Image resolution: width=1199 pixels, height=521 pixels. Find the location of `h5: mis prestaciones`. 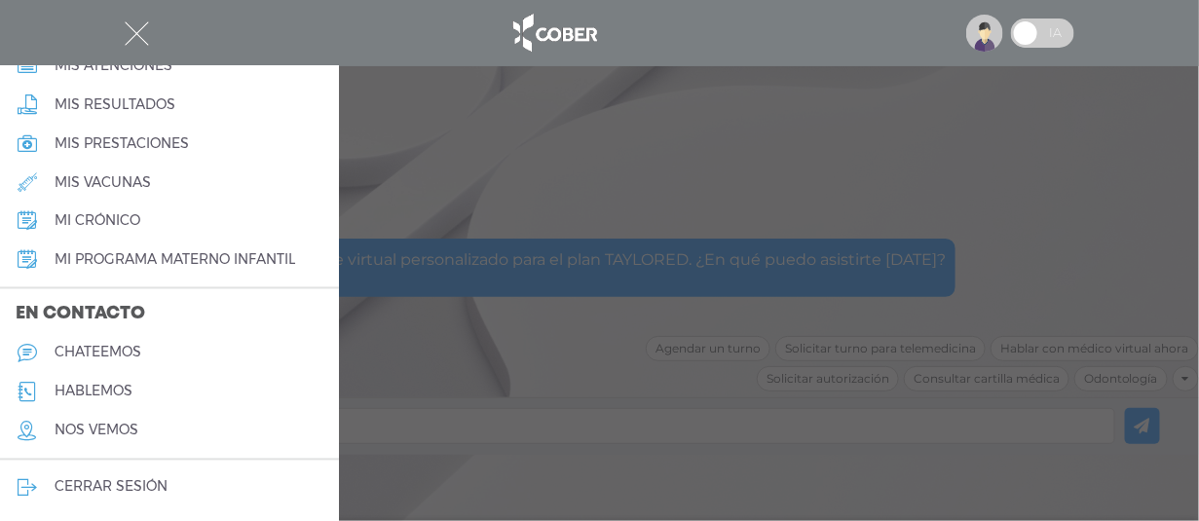

h5: mis prestaciones is located at coordinates (122, 143).